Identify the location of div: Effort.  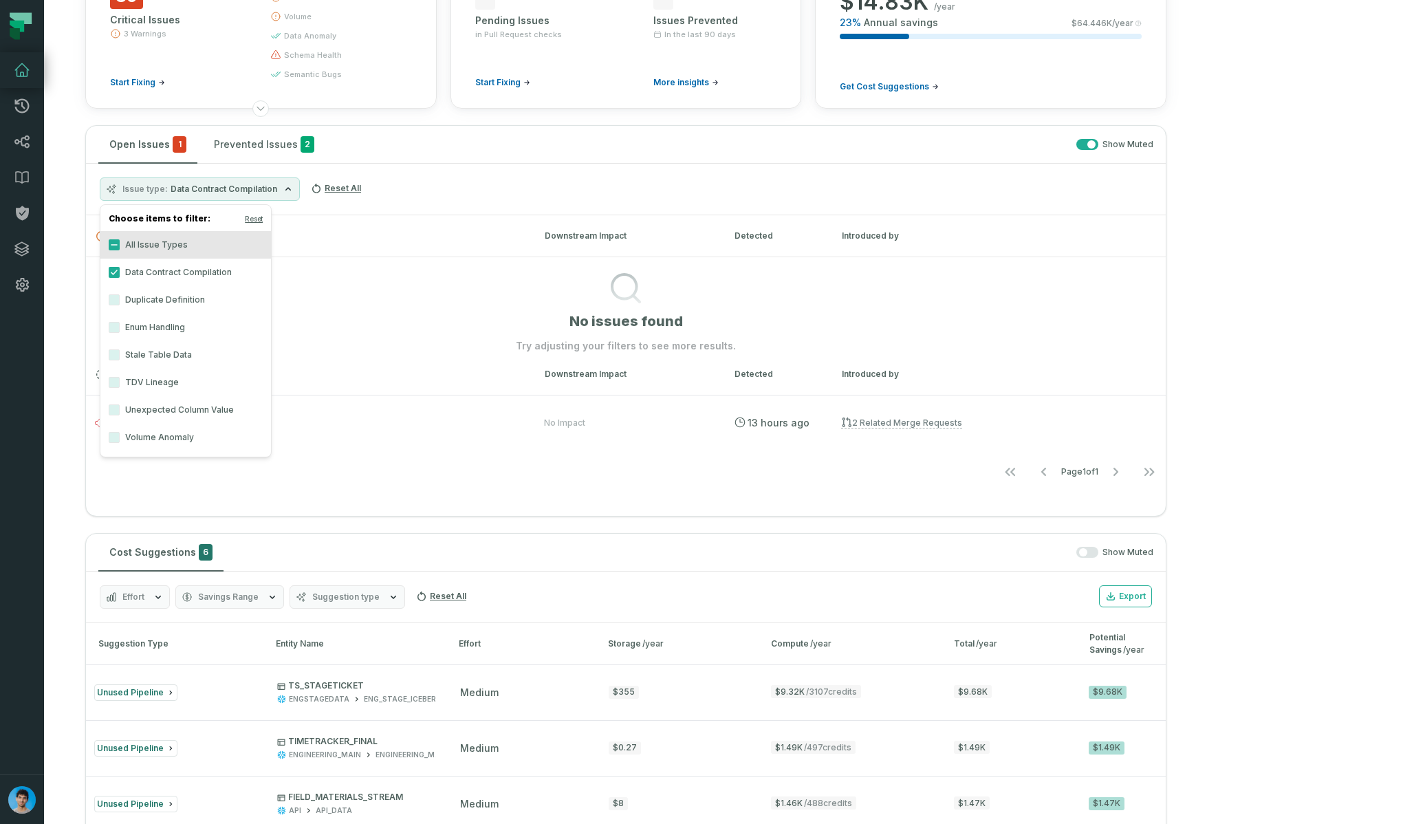
(521, 644).